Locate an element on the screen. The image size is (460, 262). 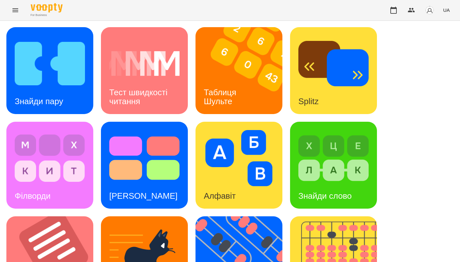
h3: Алфавіт is located at coordinates (220, 196).